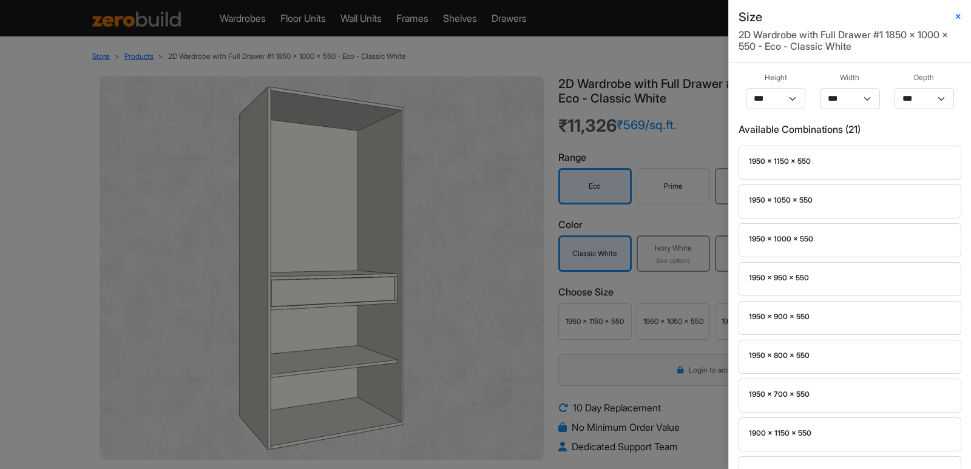 The height and width of the screenshot is (469, 971). I want to click on div: 1950 x 1150 x 550, so click(850, 161).